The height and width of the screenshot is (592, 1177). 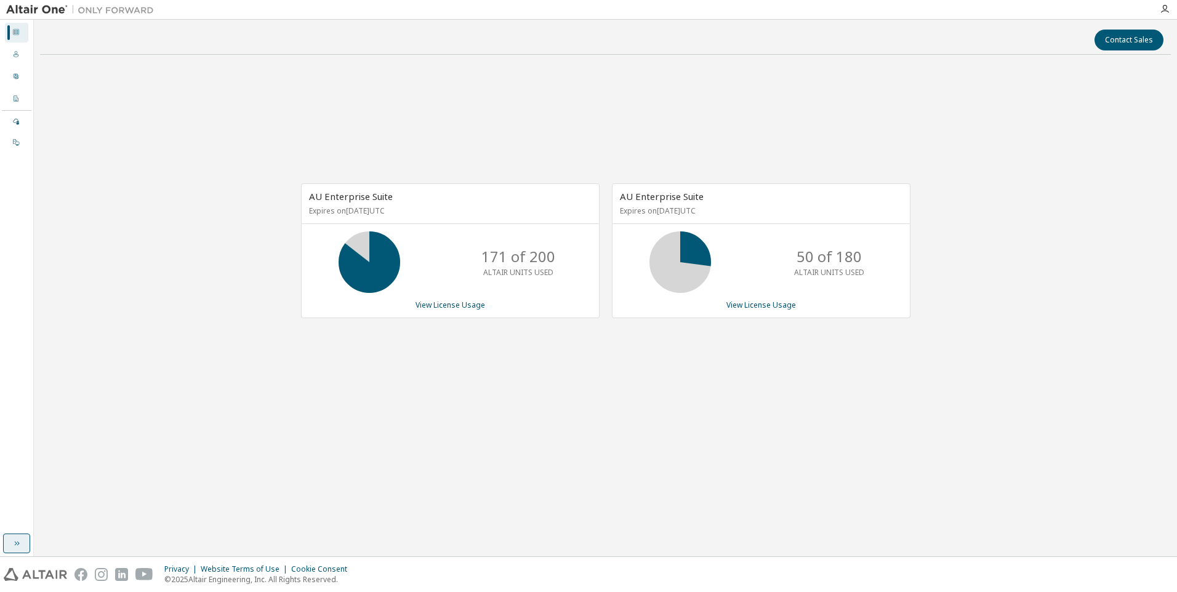 What do you see at coordinates (144, 574) in the screenshot?
I see `img: youtube.svg` at bounding box center [144, 574].